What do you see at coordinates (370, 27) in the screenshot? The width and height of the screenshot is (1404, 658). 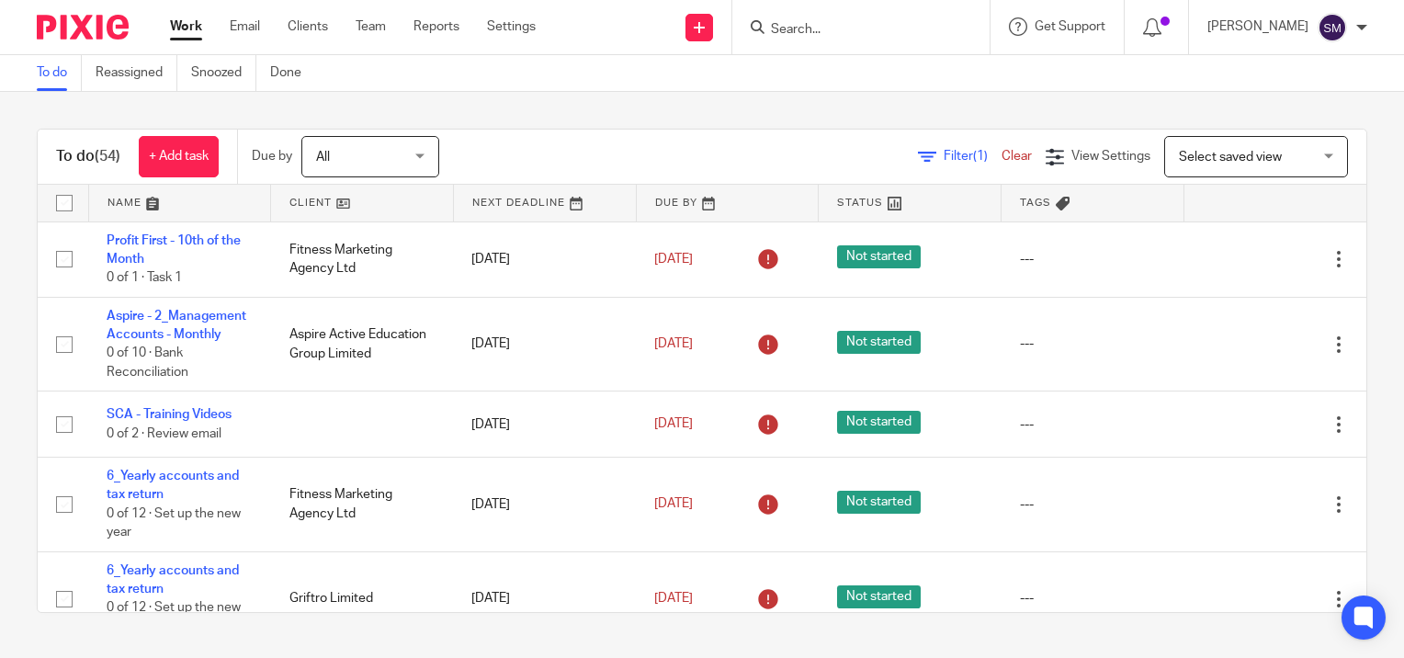 I see `a: Team` at bounding box center [370, 27].